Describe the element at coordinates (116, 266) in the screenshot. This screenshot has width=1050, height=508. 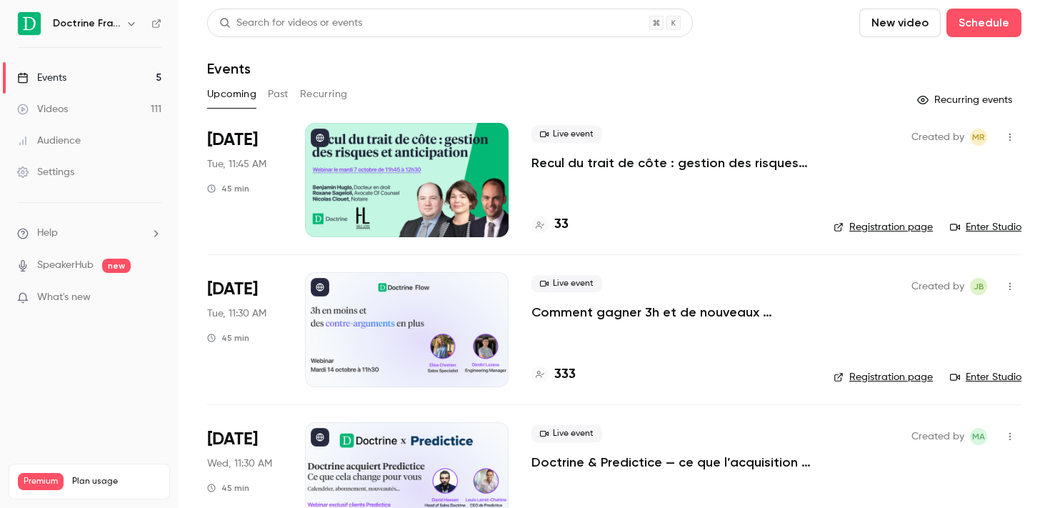
I see `span: new` at that location.